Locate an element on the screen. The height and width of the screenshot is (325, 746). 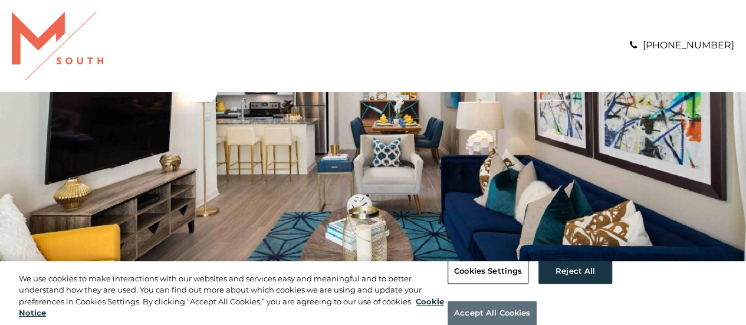
img: A graphic with a red M and the word SOUTH. is located at coordinates (57, 46).